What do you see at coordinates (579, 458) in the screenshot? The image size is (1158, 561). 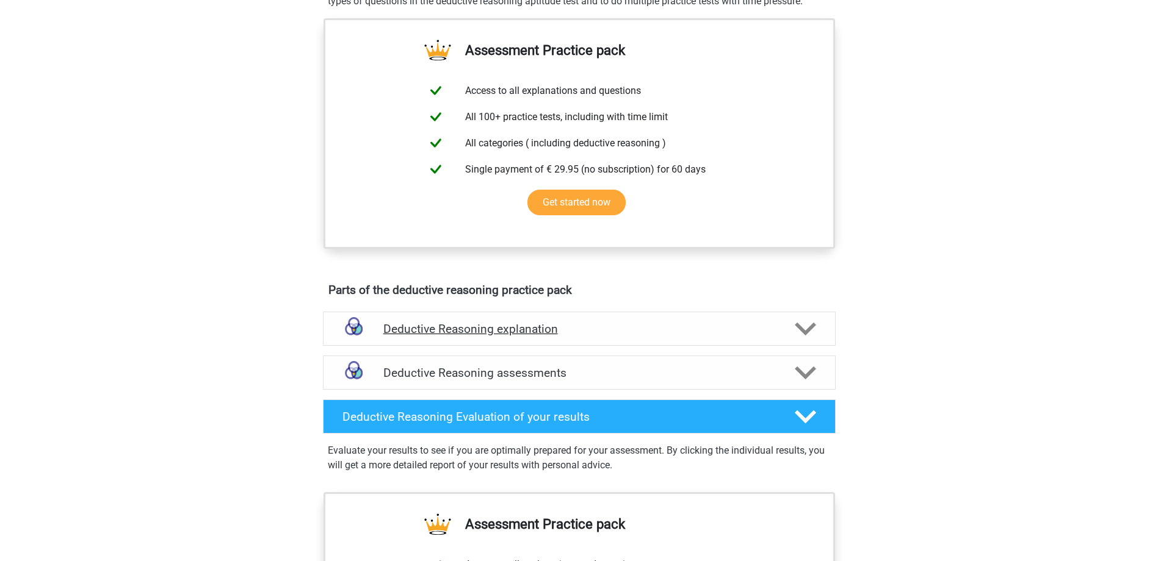 I see `p: Evaluate your results to see if you are optimally prepared for your assessment. By clicking the i...` at bounding box center [579, 458].